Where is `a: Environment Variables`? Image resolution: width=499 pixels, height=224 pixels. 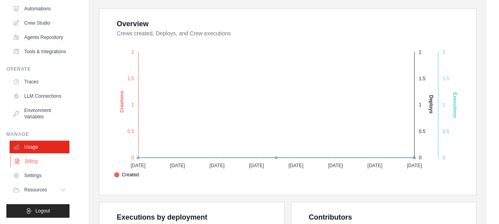 a: Environment Variables is located at coordinates (39, 113).